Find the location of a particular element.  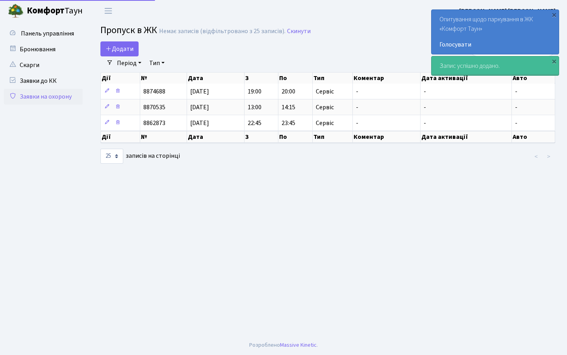

span: Додати is located at coordinates (119, 49).